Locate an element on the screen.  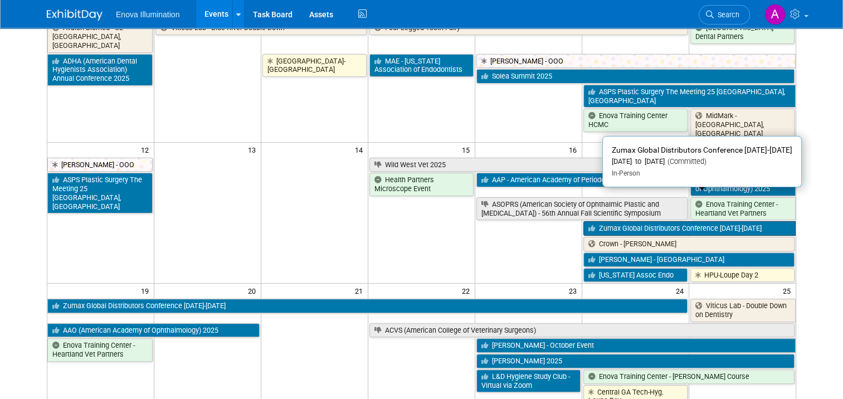
a: Solea Summit 2025 is located at coordinates (635, 76).